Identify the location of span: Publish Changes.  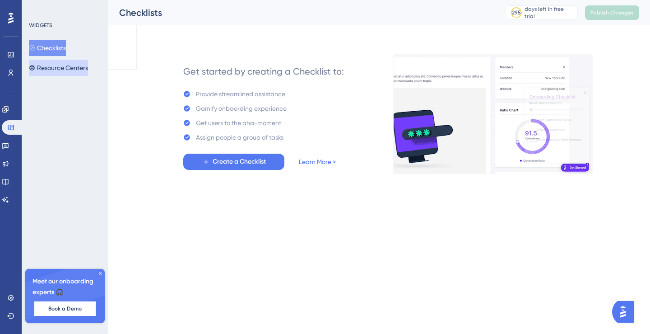
(613, 13).